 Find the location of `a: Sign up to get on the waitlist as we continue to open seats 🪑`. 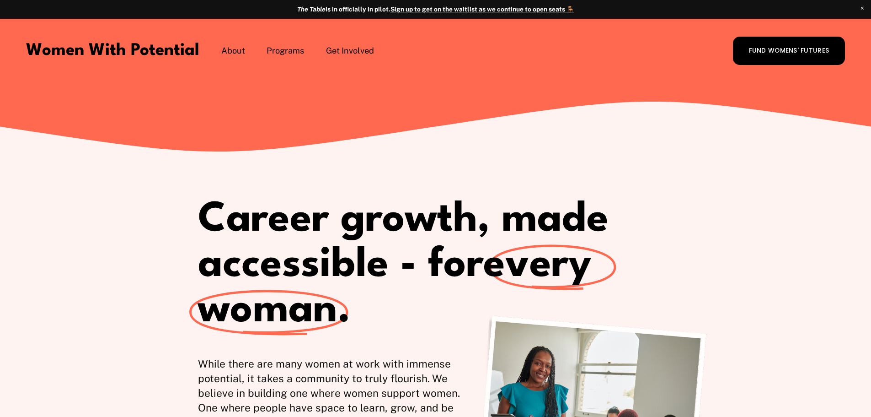

a: Sign up to get on the waitlist as we continue to open seats 🪑 is located at coordinates (482, 9).